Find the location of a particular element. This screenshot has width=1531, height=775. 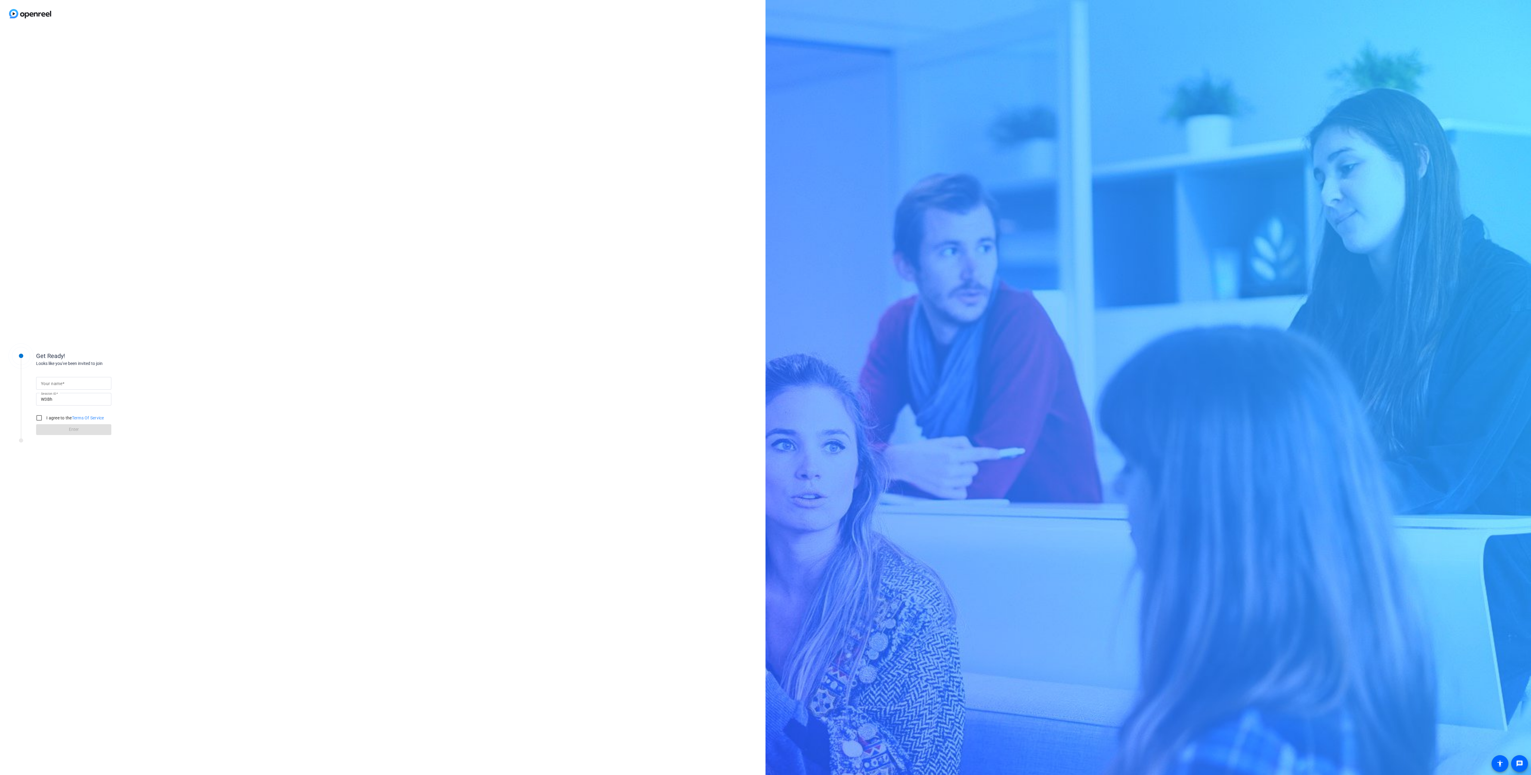

div: Looks like you've been invited to join is located at coordinates (96, 364).